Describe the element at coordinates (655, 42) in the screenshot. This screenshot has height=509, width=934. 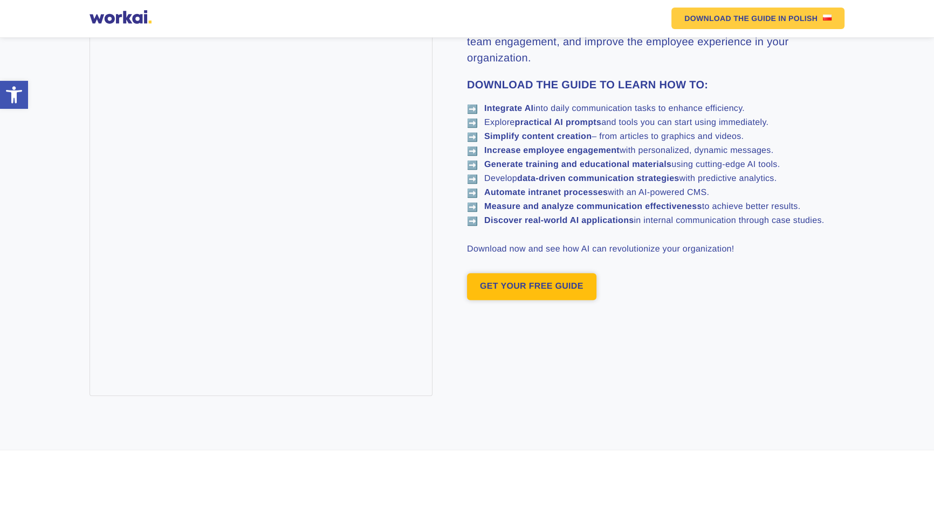
I see `h3: Discover how modern technologies can streamline your processes, boost team engagement, and improv...` at that location.